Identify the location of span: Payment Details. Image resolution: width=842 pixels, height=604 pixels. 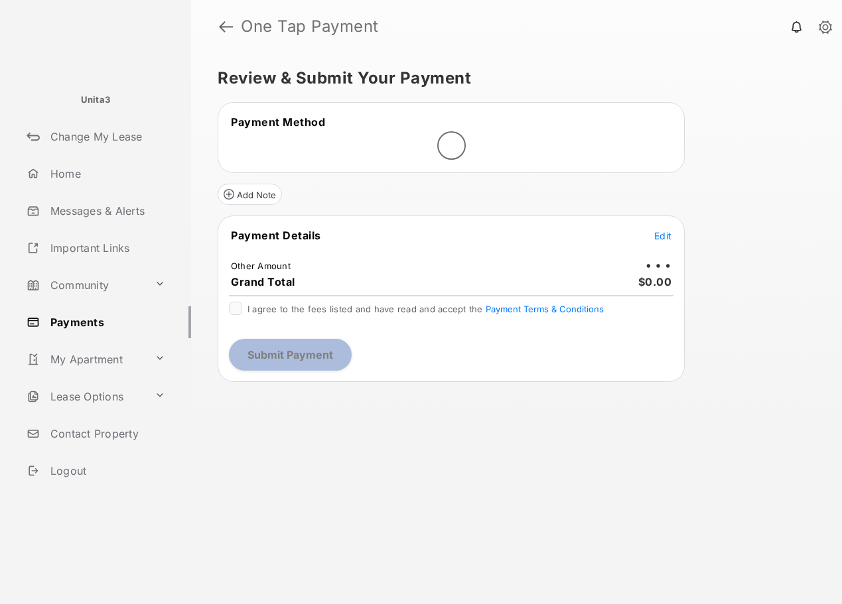
(276, 235).